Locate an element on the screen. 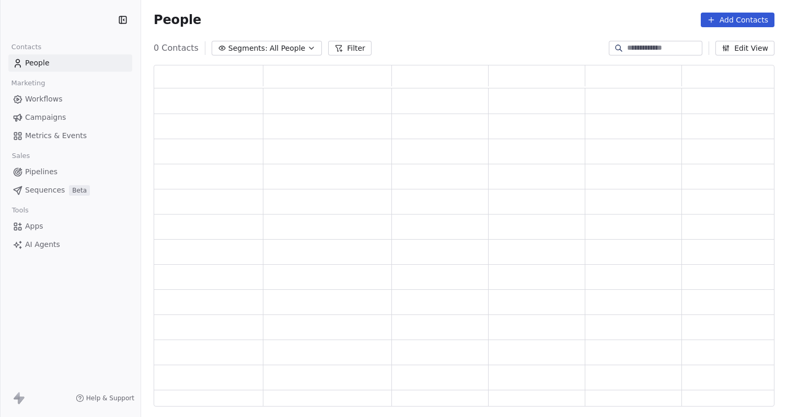 Image resolution: width=787 pixels, height=417 pixels. span: Pipelines is located at coordinates (41, 172).